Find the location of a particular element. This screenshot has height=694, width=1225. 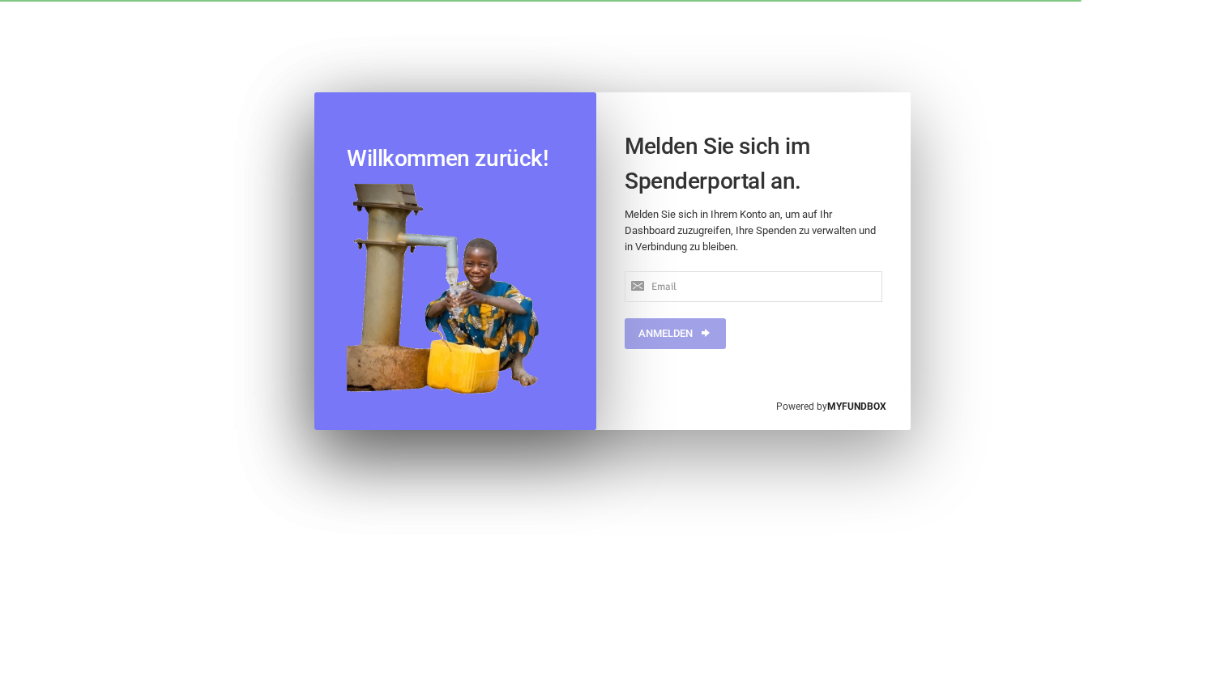

input: Email is located at coordinates (754, 287).